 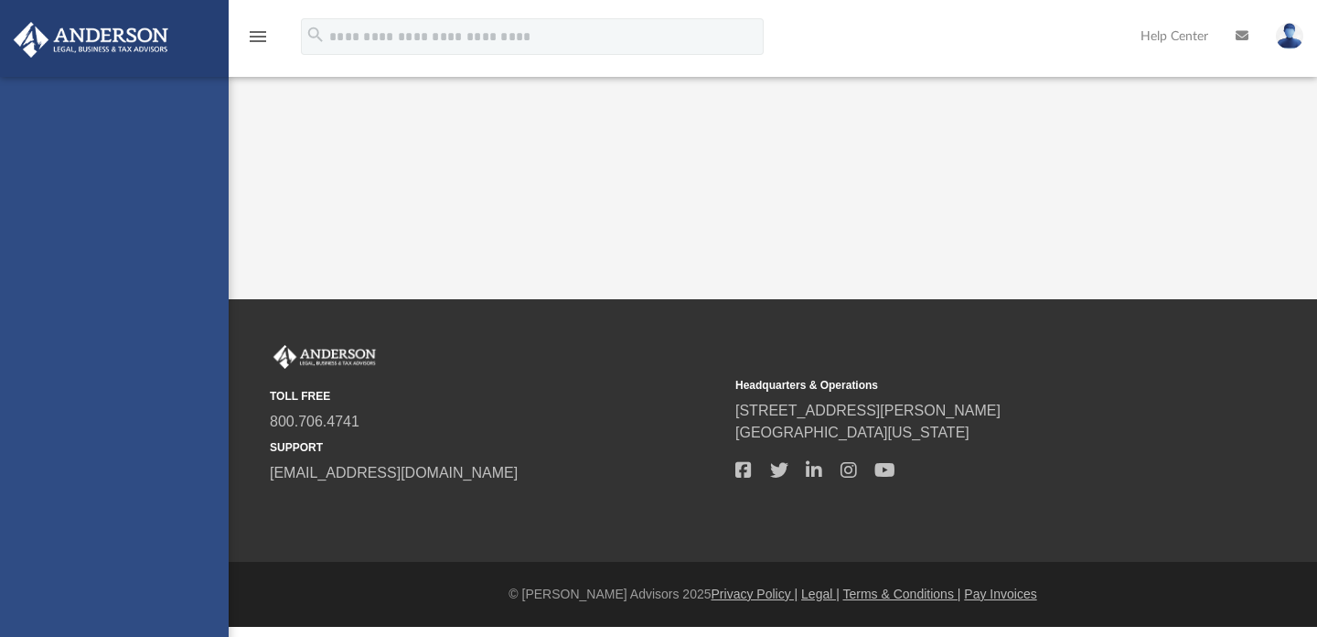 What do you see at coordinates (315, 421) in the screenshot?
I see `a: 800.706.4741` at bounding box center [315, 421].